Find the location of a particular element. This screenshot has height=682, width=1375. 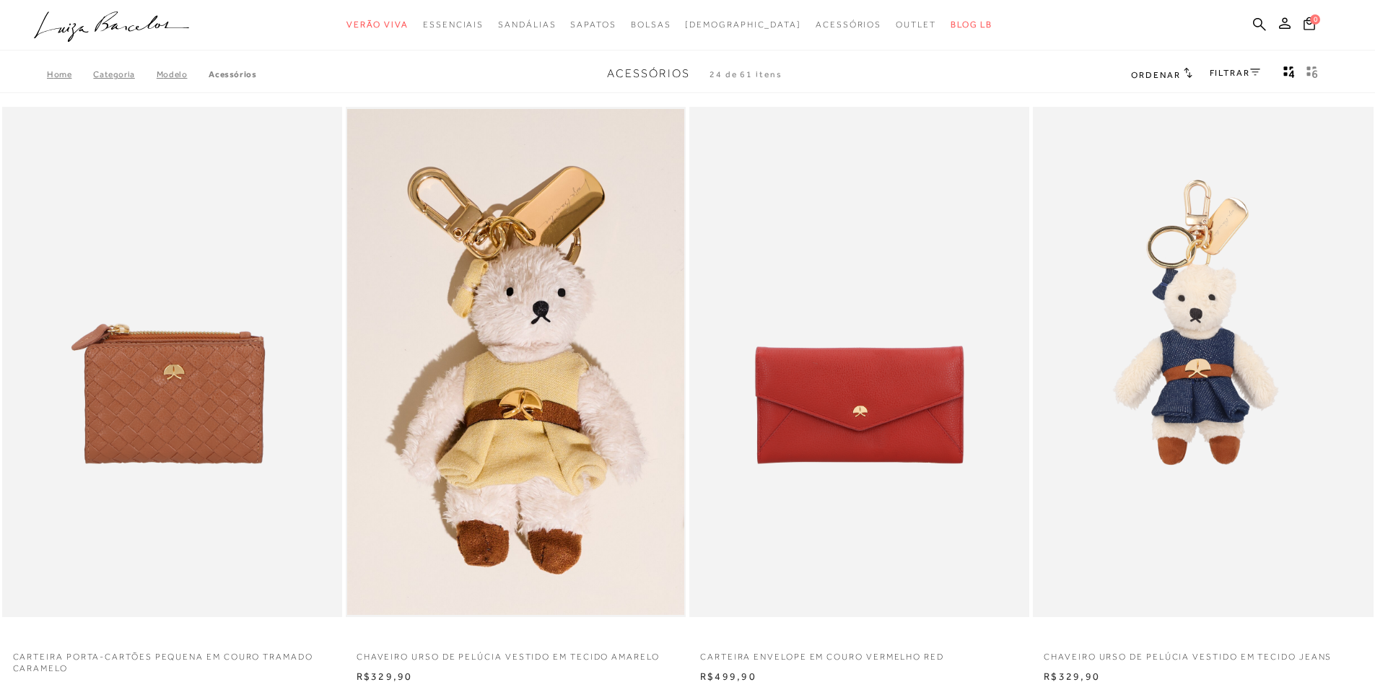

img: CARTEIRA PORTA-CARTÕES PEQUENA EM COURO TRAMADO CARAMELO is located at coordinates (172, 362).